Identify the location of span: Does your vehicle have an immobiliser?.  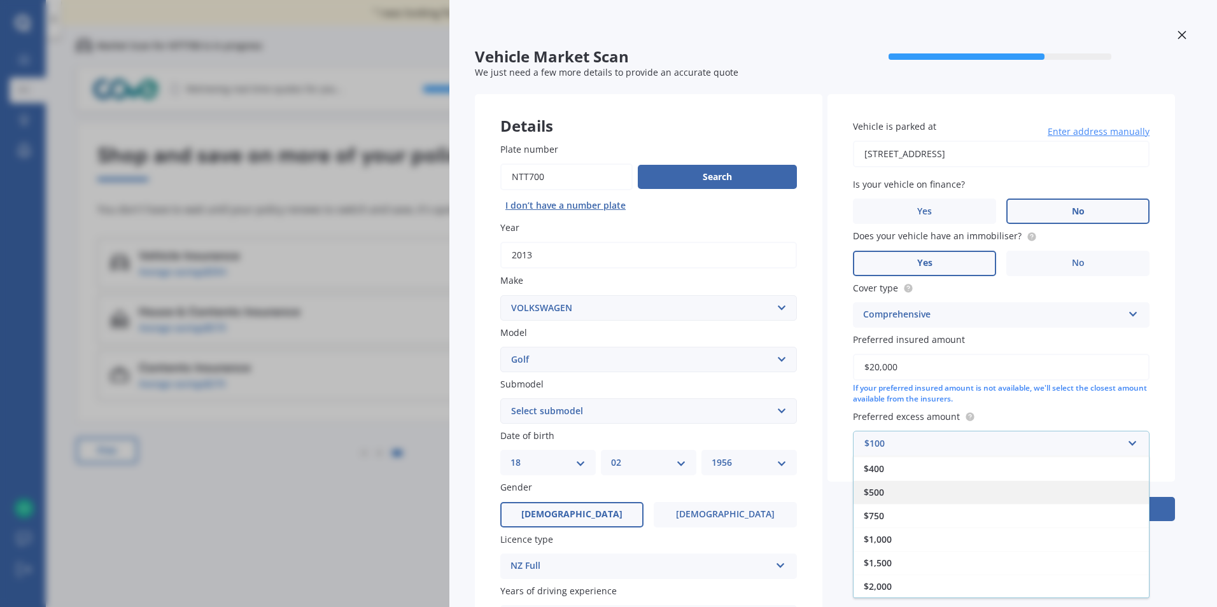
(937, 236).